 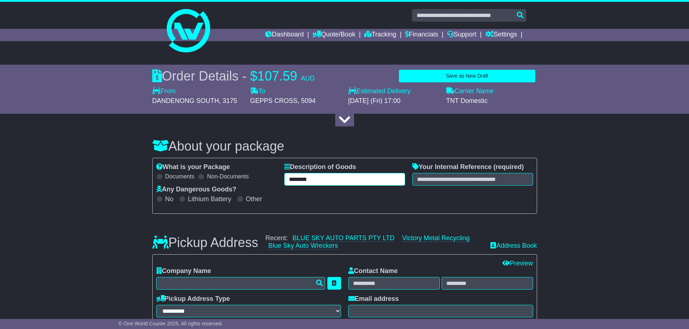 I want to click on label: Pickup Address Type, so click(x=193, y=299).